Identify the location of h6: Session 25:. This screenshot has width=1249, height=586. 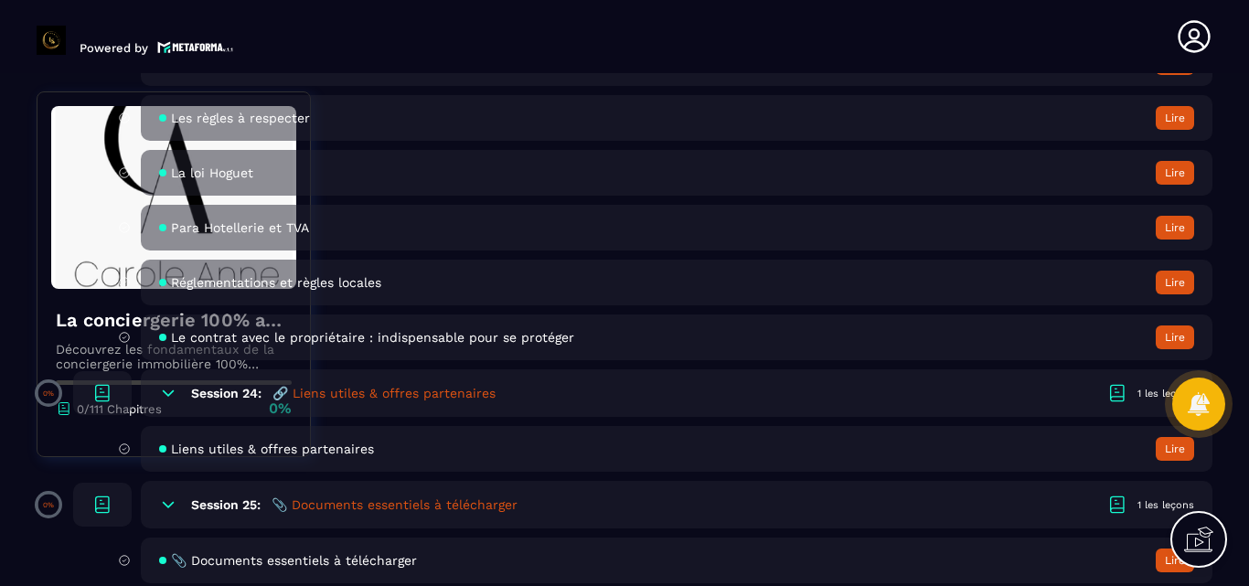
(226, 505).